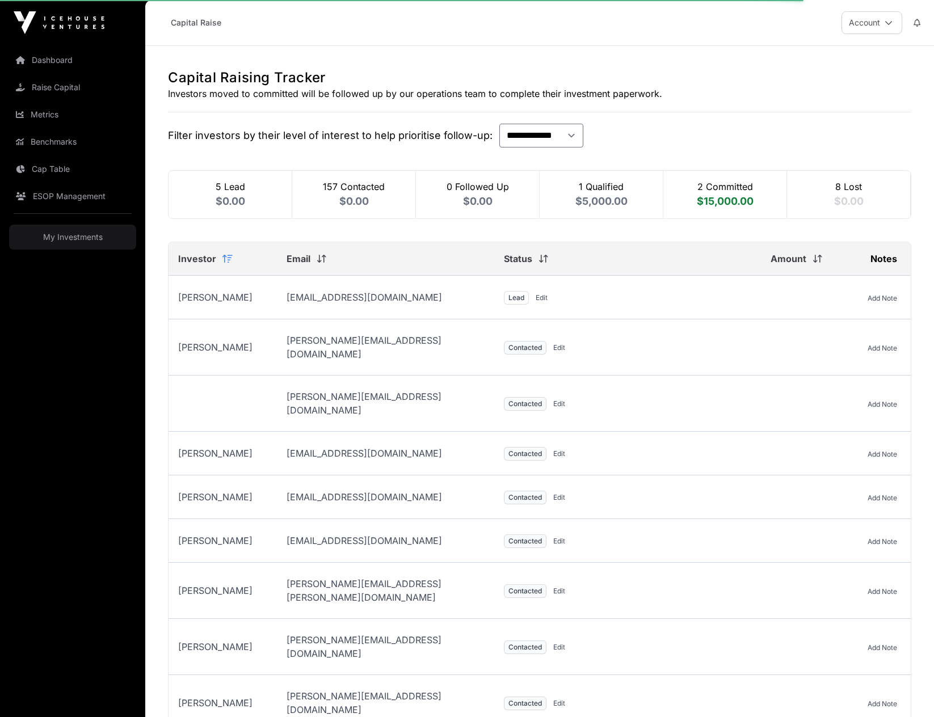 This screenshot has height=717, width=934. What do you see at coordinates (197, 259) in the screenshot?
I see `p: Investor` at bounding box center [197, 259].